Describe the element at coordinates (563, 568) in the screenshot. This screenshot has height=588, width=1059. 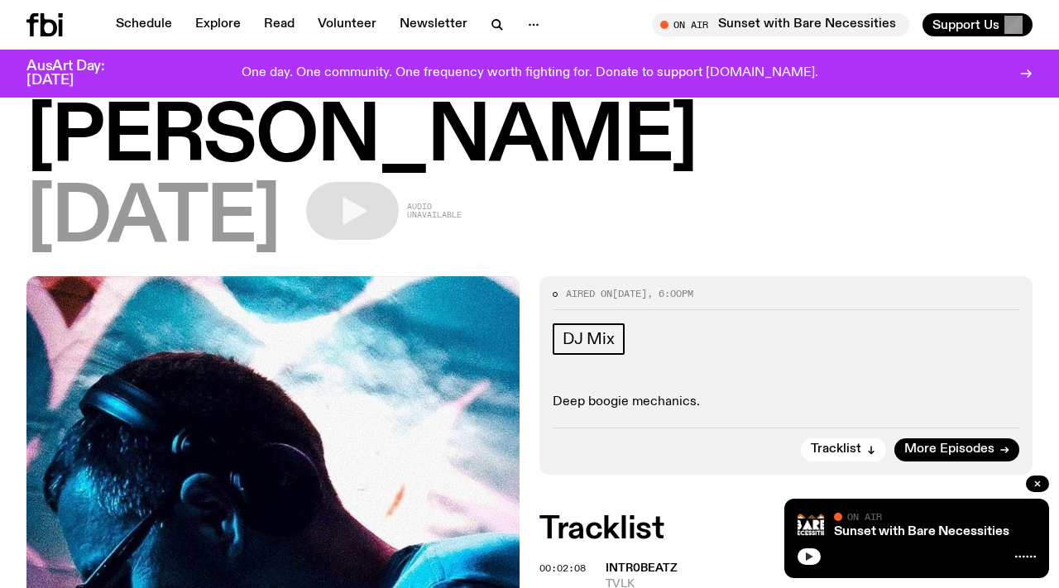
I see `span: 00:02:08` at that location.